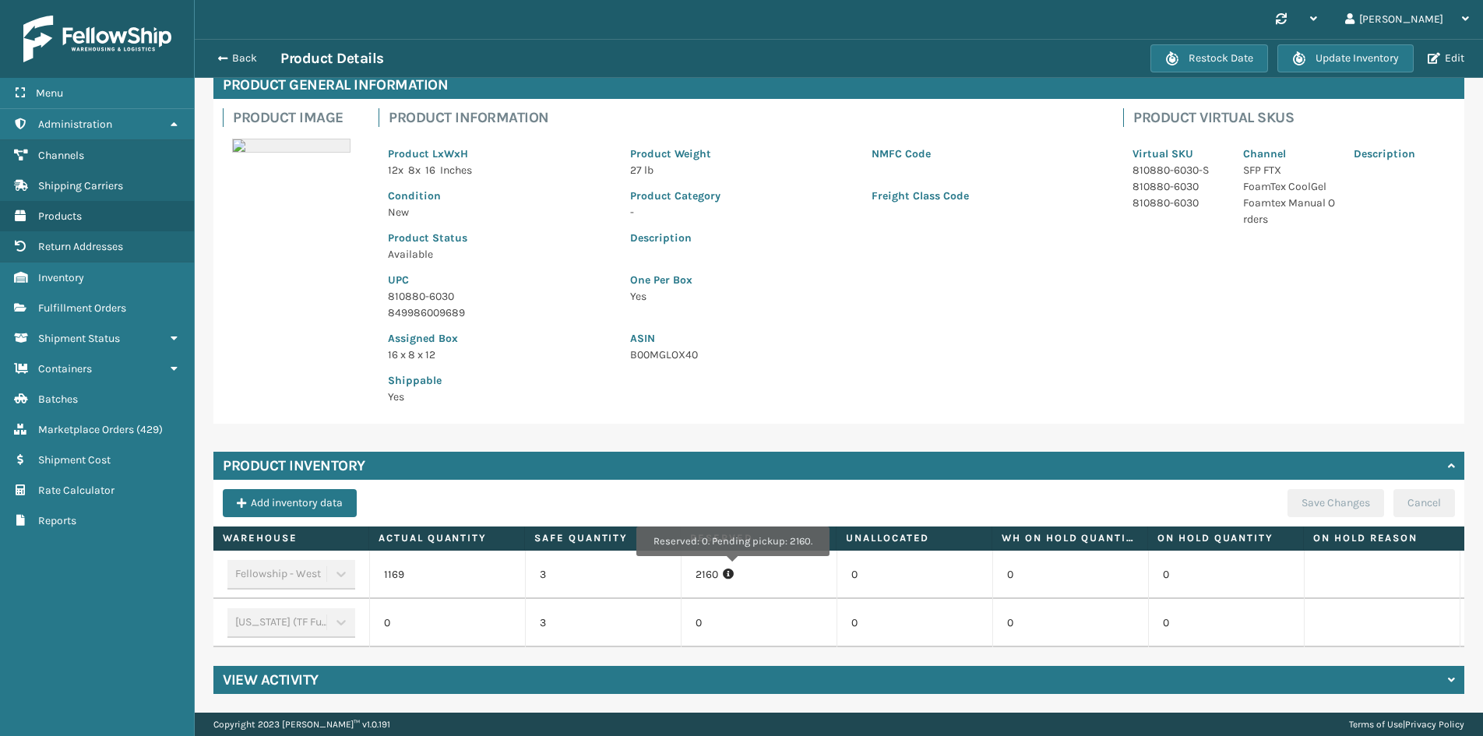 The height and width of the screenshot is (736, 1483). Describe the element at coordinates (80, 185) in the screenshot. I see `span: Shipping Carriers` at that location.